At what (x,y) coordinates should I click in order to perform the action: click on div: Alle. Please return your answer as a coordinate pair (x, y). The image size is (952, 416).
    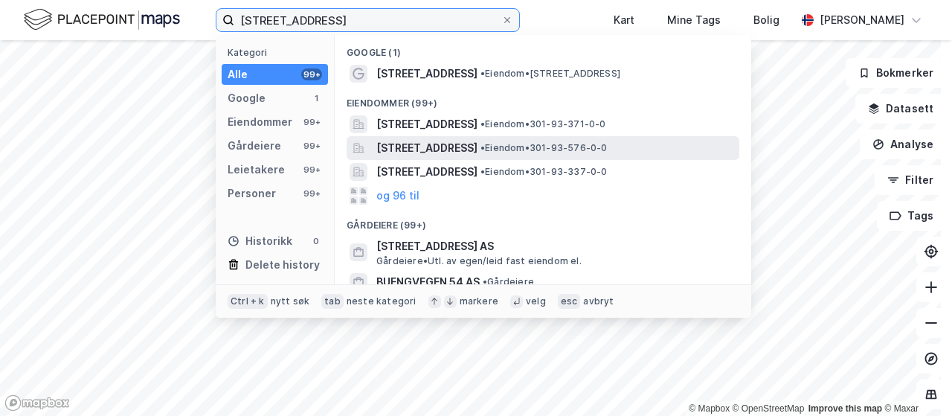
    Looking at the image, I should click on (237, 74).